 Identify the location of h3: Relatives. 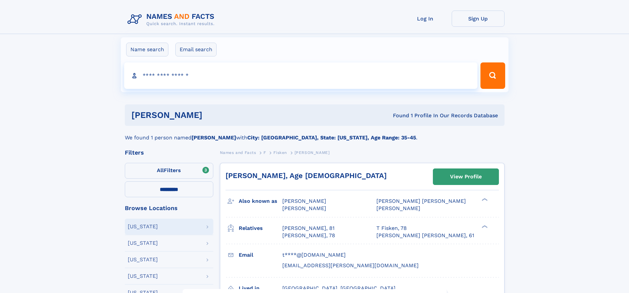
(261, 228).